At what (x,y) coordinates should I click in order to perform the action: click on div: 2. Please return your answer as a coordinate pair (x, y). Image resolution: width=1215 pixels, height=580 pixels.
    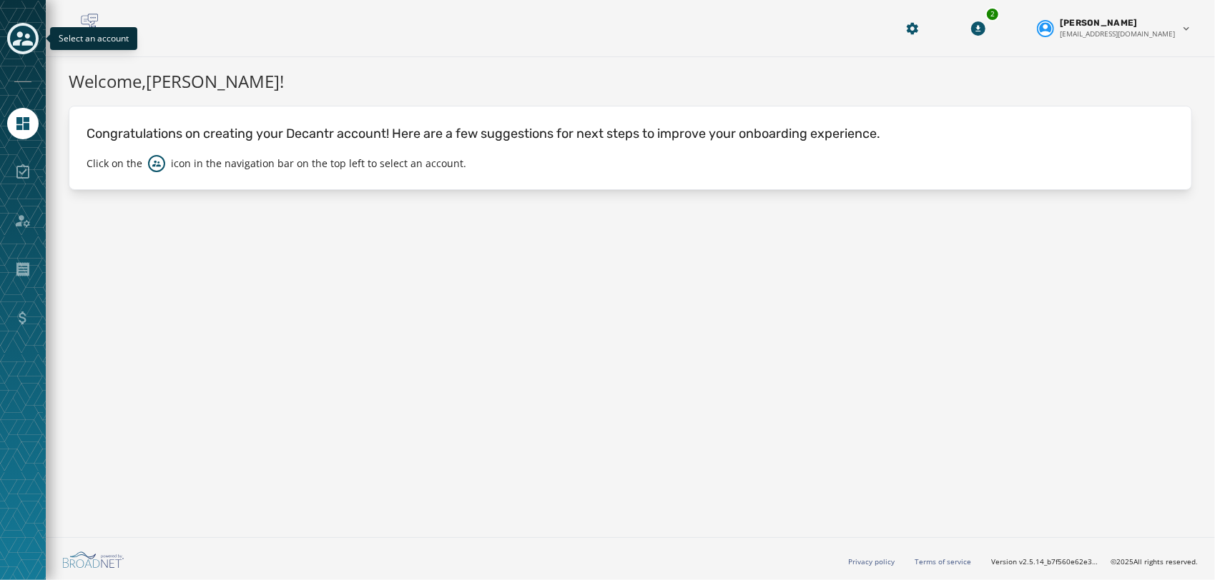
    Looking at the image, I should click on (992, 14).